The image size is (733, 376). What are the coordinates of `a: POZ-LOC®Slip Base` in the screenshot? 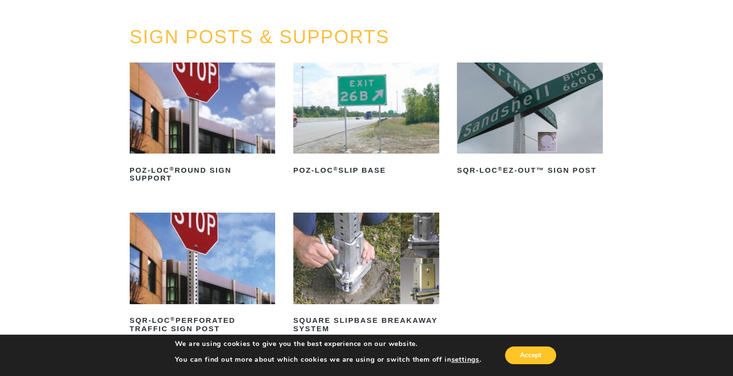 It's located at (366, 120).